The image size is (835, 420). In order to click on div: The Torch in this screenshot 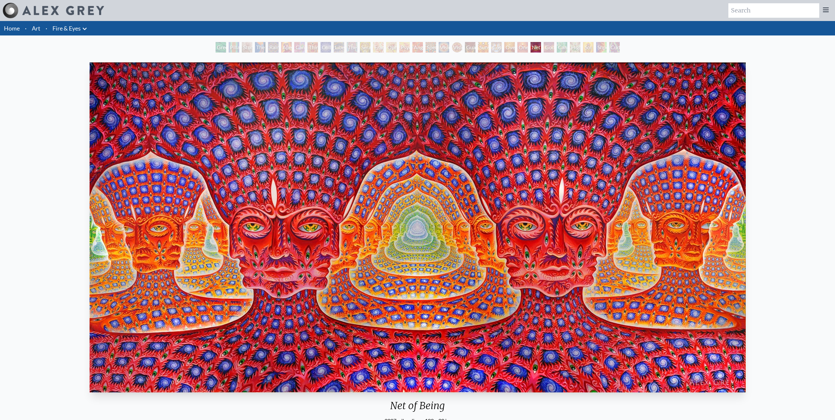, I will do `click(260, 47)`.